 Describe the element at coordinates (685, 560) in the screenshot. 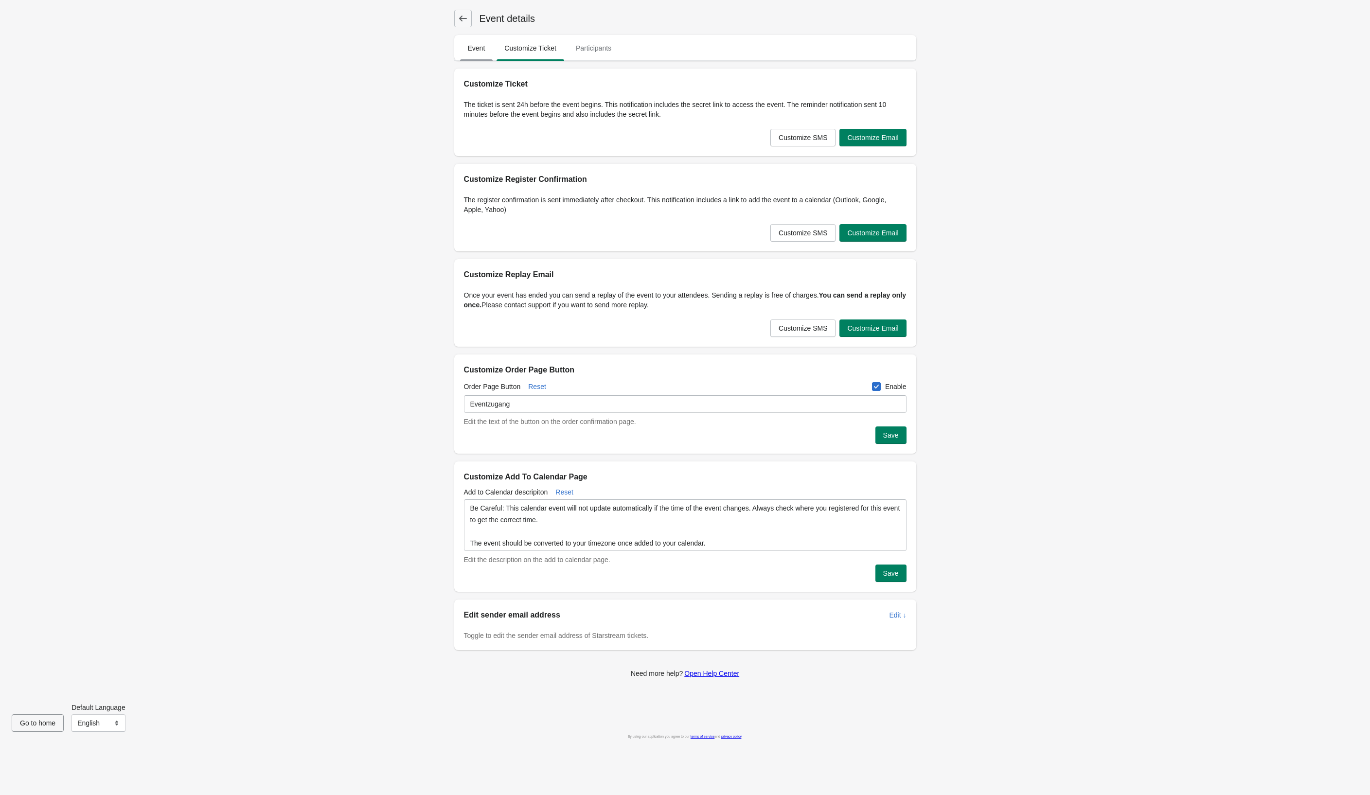

I see `div: Edit the description on the add to calendar page.` at that location.